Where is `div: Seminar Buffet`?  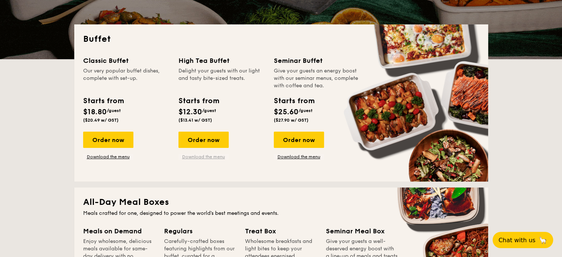
div: Seminar Buffet is located at coordinates (317, 61).